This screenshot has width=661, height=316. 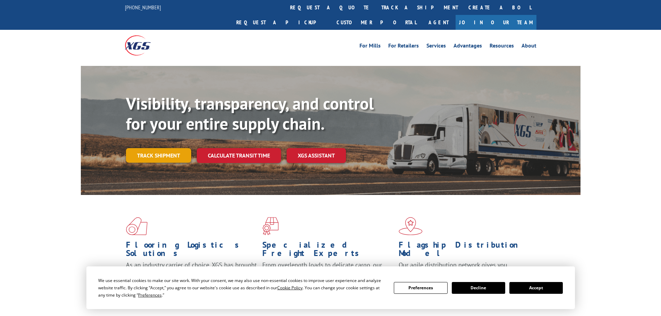 What do you see at coordinates (436, 47) in the screenshot?
I see `a: Services` at bounding box center [436, 47].